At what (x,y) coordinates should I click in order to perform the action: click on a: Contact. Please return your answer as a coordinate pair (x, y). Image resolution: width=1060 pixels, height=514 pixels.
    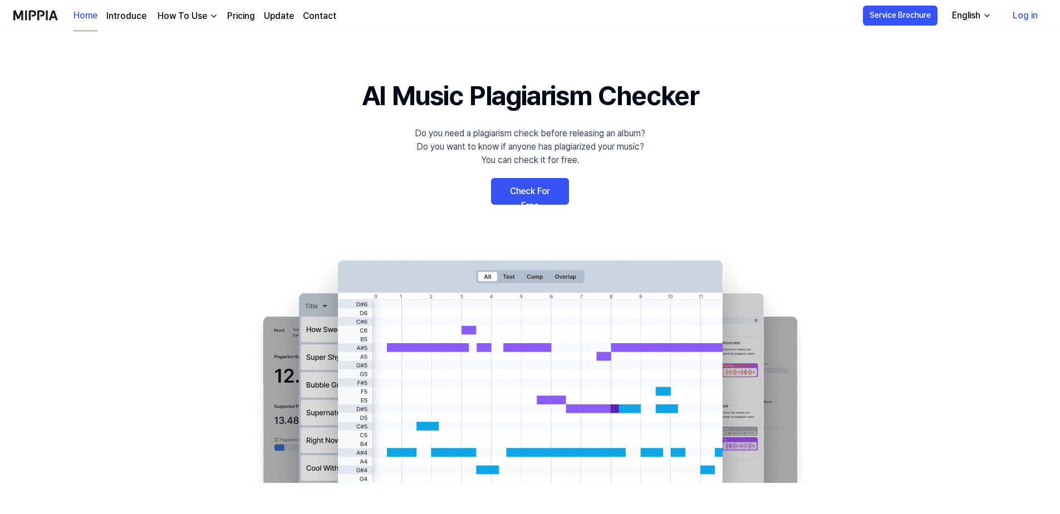
    Looking at the image, I should click on (320, 16).